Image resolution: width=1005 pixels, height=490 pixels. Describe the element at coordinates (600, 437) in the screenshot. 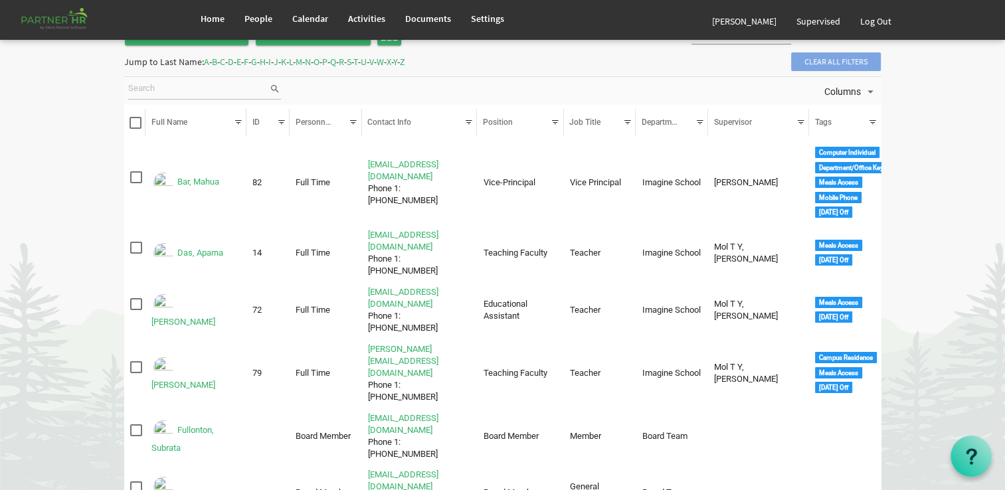

I see `td: Member column header Job Title` at that location.